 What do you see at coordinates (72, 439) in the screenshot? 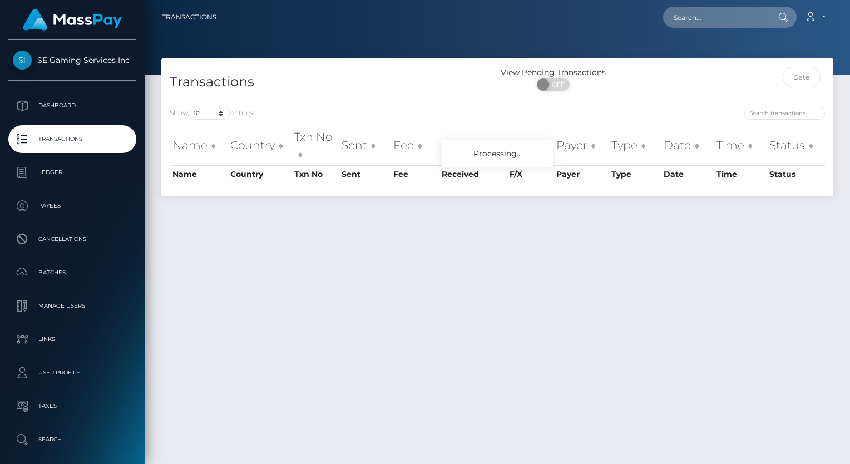
I see `a: Search` at bounding box center [72, 439].